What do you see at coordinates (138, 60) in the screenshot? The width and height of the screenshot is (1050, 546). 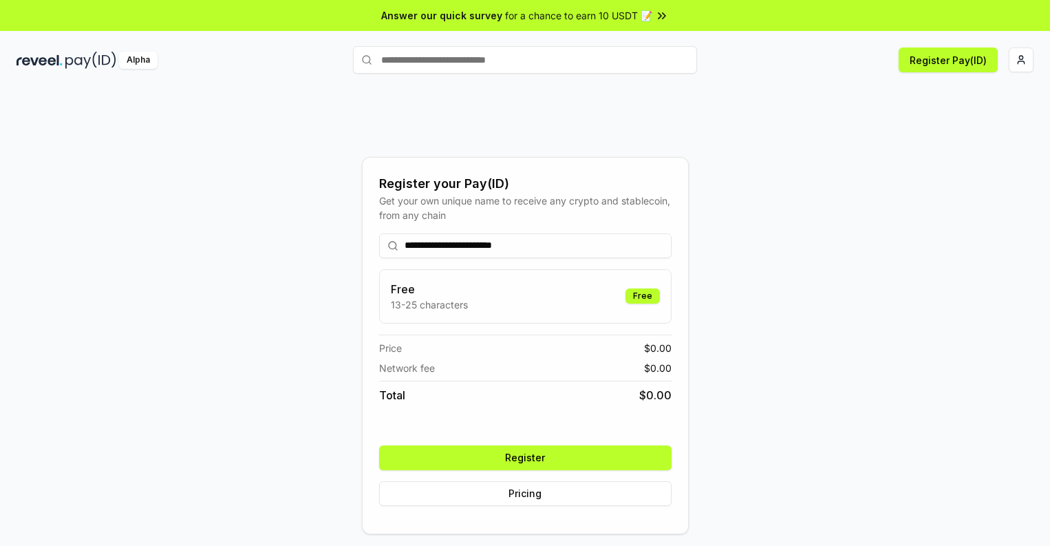 I see `div: Alpha` at bounding box center [138, 60].